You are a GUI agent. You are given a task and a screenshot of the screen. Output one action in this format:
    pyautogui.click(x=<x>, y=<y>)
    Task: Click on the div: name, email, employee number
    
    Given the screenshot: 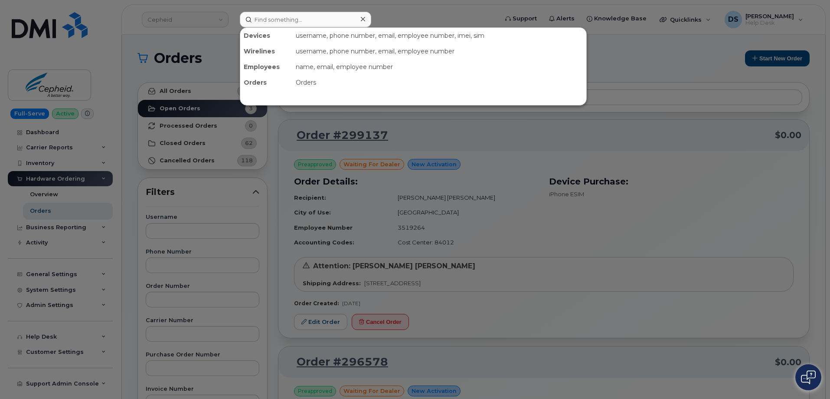 What is the action you would take?
    pyautogui.click(x=440, y=67)
    